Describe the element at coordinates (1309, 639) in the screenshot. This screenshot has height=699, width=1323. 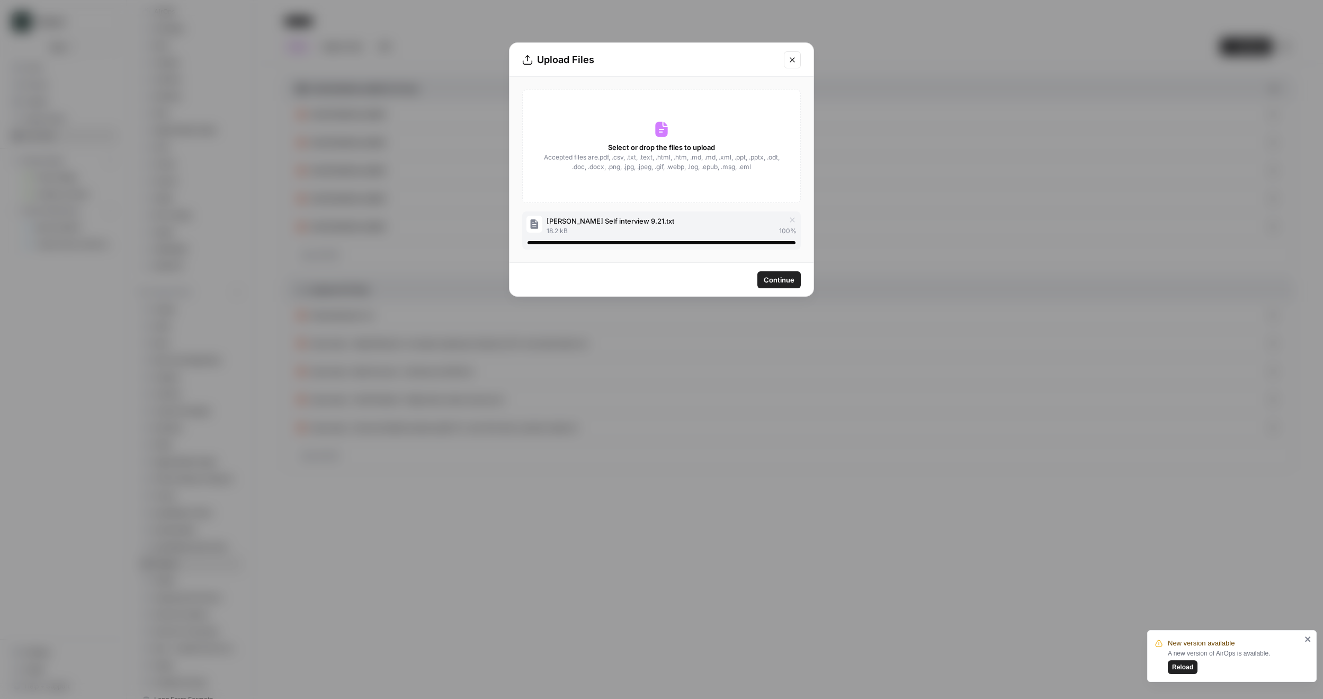
I see `button: close` at that location.